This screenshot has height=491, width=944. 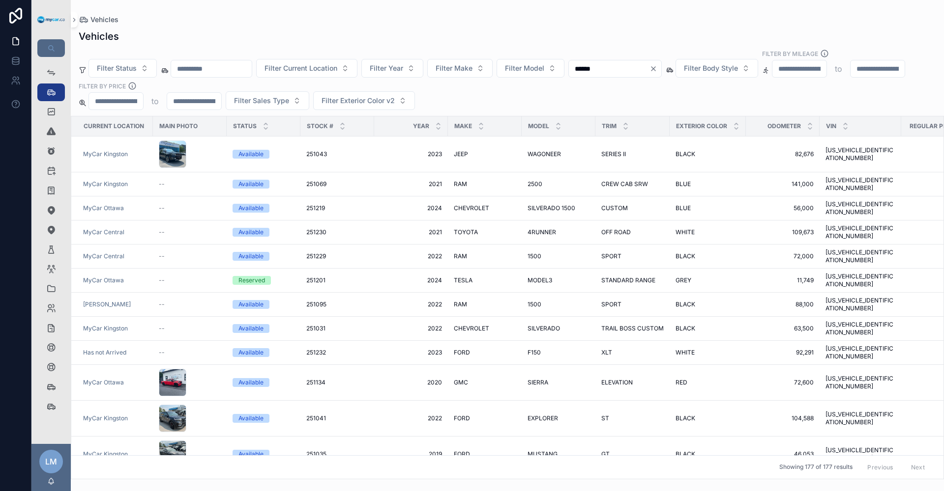 What do you see at coordinates (782, 232) in the screenshot?
I see `a: 109,673` at bounding box center [782, 232].